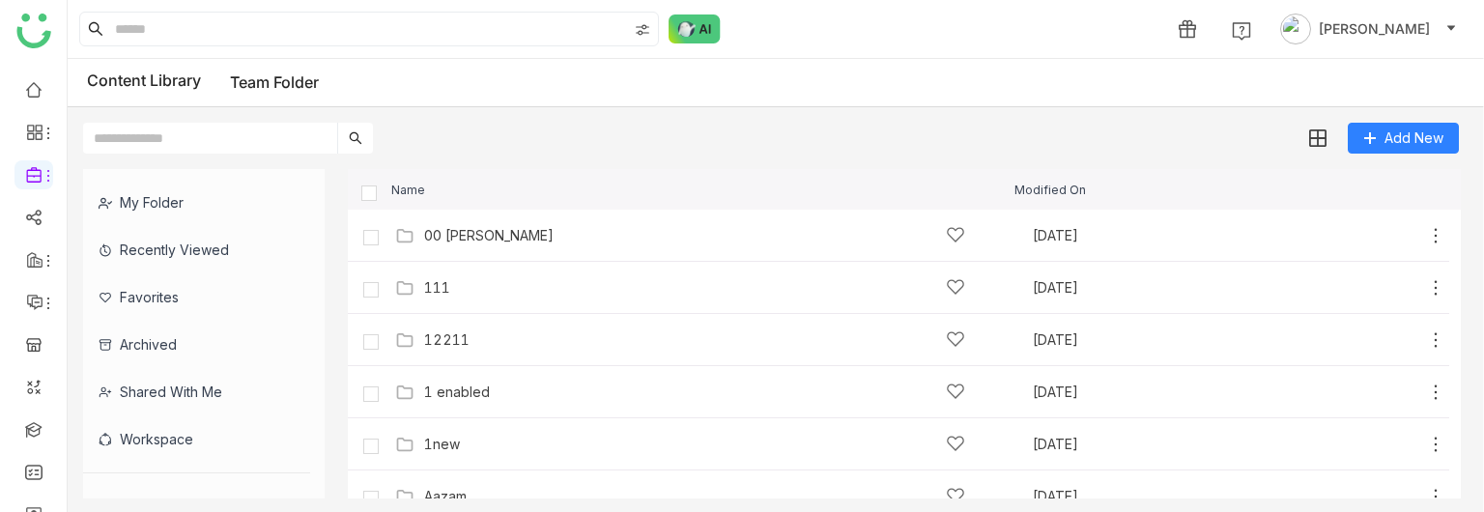 This screenshot has height=512, width=1484. Describe the element at coordinates (1414, 138) in the screenshot. I see `span: Add New` at that location.